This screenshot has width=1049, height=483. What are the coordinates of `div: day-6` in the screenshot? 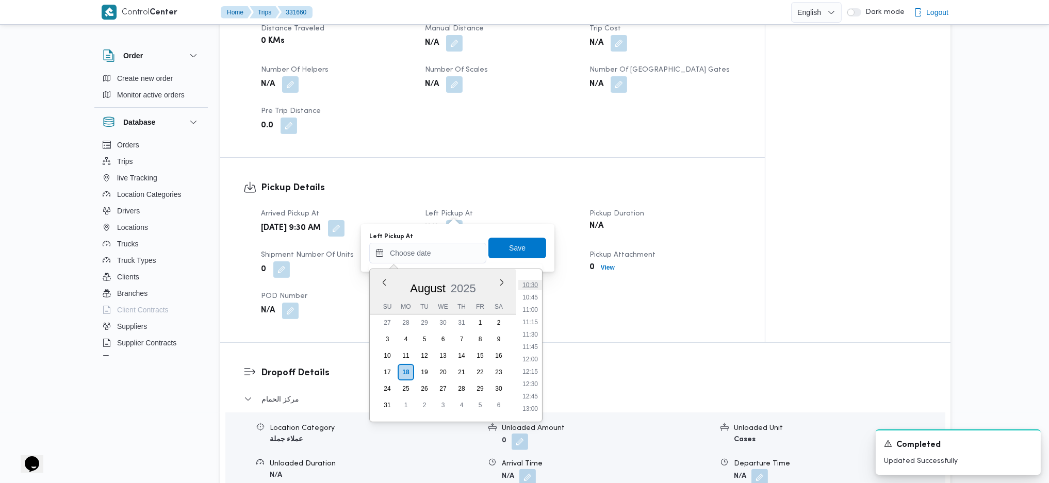 It's located at (443, 339).